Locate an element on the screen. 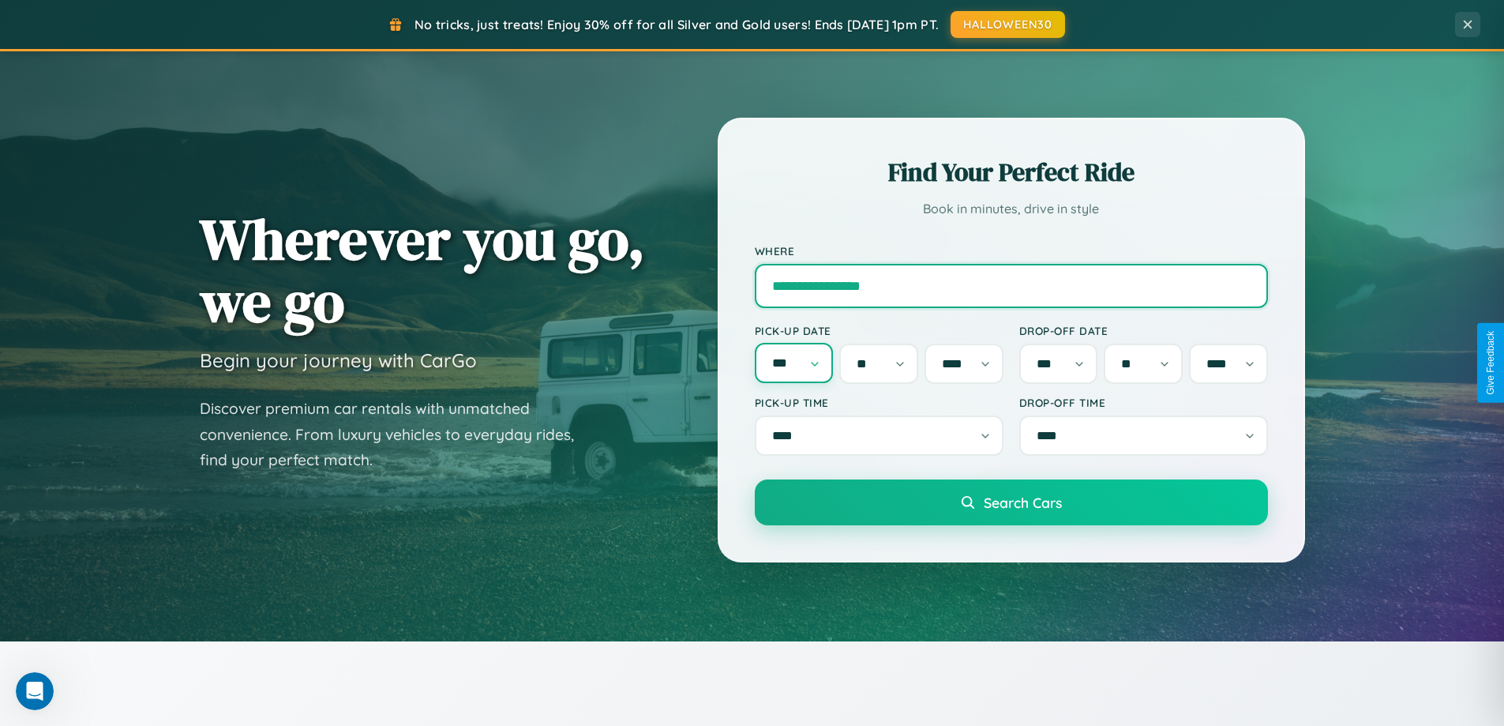  h1: Wherever you go, we go is located at coordinates (422, 270).